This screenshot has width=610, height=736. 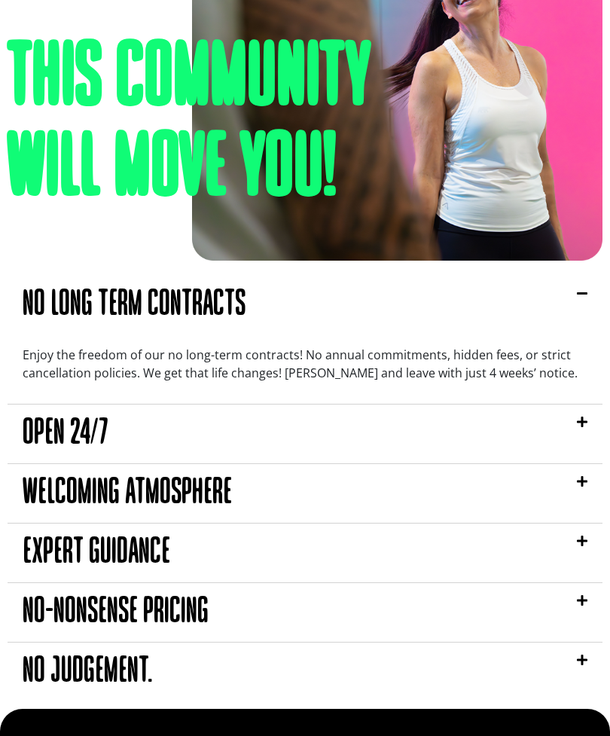 What do you see at coordinates (305, 612) in the screenshot?
I see `div: No-nonsense pricing` at bounding box center [305, 612].